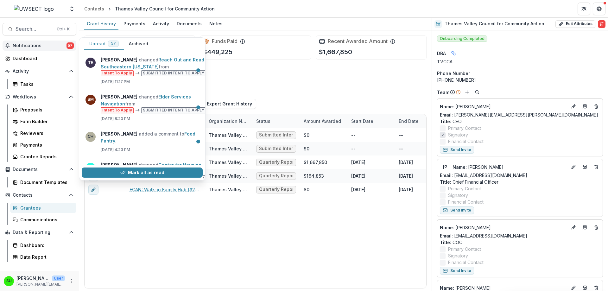 The width and height of the screenshot is (608, 291). Describe the element at coordinates (216, 23) in the screenshot. I see `div: Notes` at that location.